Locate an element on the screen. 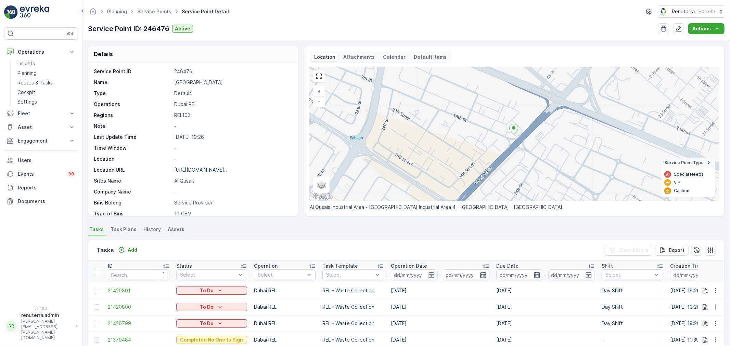 Image resolution: width=730 pixels, height=346 pixels. div: RR is located at coordinates (11, 327).